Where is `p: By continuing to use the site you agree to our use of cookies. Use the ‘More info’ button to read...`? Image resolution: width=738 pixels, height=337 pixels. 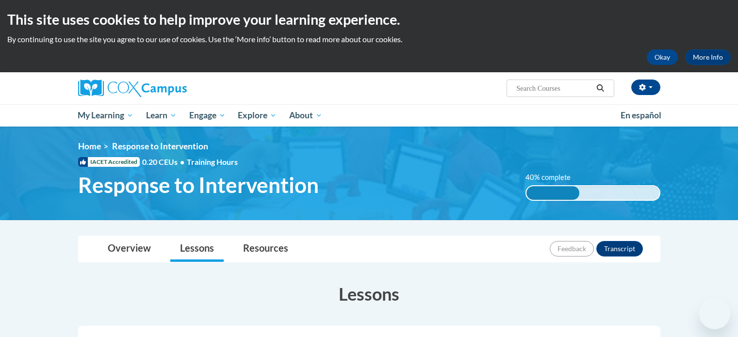 p: By continuing to use the site you agree to our use of cookies. Use the ‘More info’ button to read... is located at coordinates (369, 39).